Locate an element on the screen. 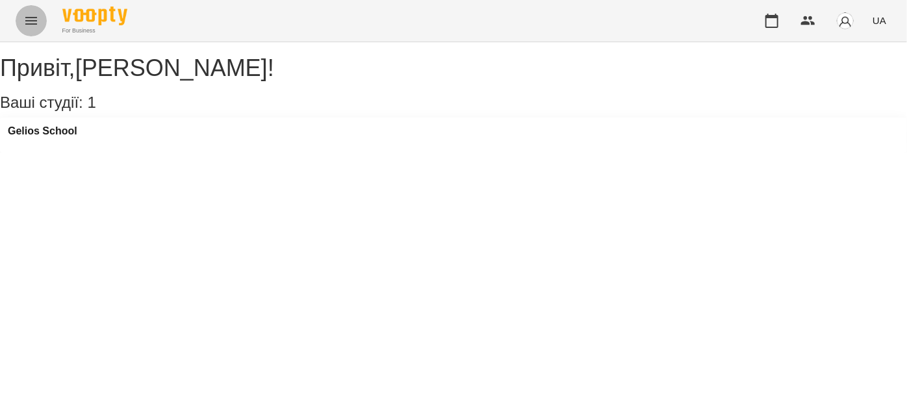 This screenshot has height=415, width=907. button: UA is located at coordinates (880, 20).